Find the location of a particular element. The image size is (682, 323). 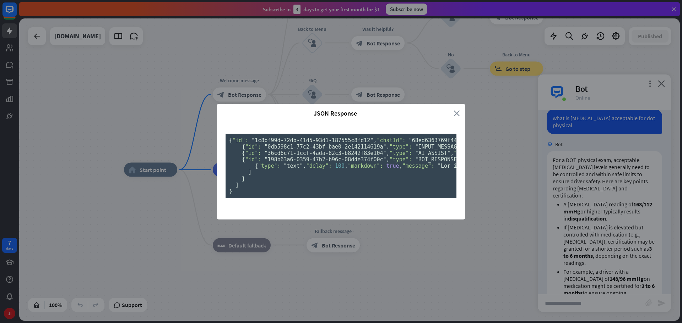

span: "0db598c1-77c2-43bf-bae0-2e142114619a" is located at coordinates (325, 147).